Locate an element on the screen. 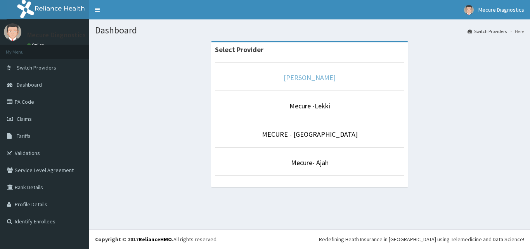  strong: Copyright © 2017 . is located at coordinates (134, 239).